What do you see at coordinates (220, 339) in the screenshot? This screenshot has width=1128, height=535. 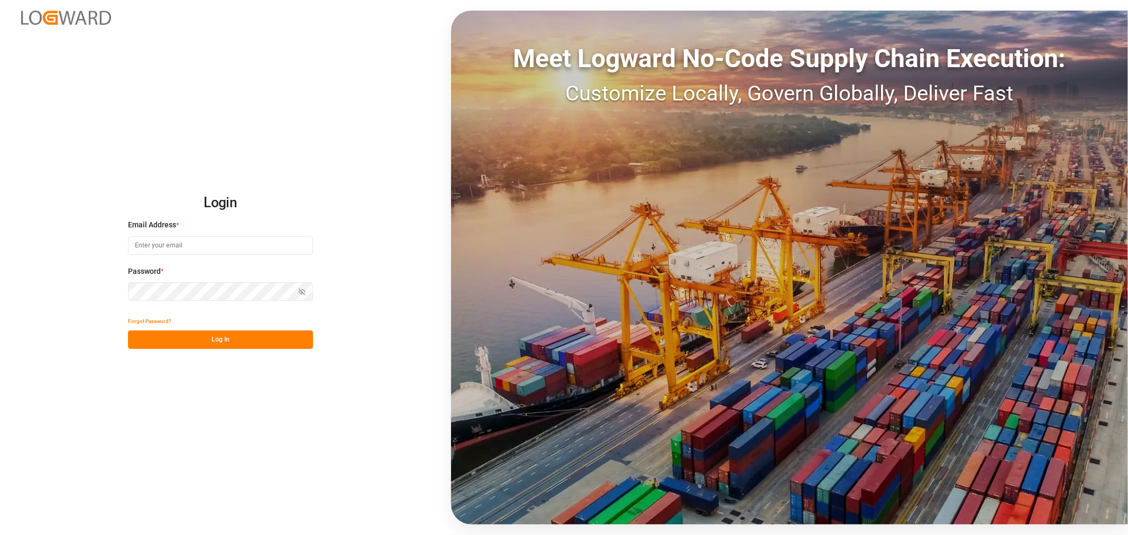 I see `button: Log In` at bounding box center [220, 339].